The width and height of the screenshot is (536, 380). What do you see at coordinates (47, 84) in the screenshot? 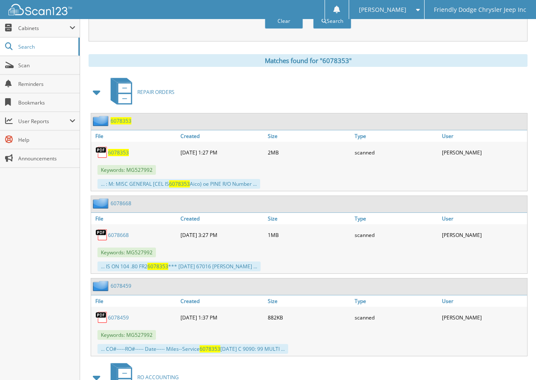
I see `span: Reminders` at bounding box center [47, 84].